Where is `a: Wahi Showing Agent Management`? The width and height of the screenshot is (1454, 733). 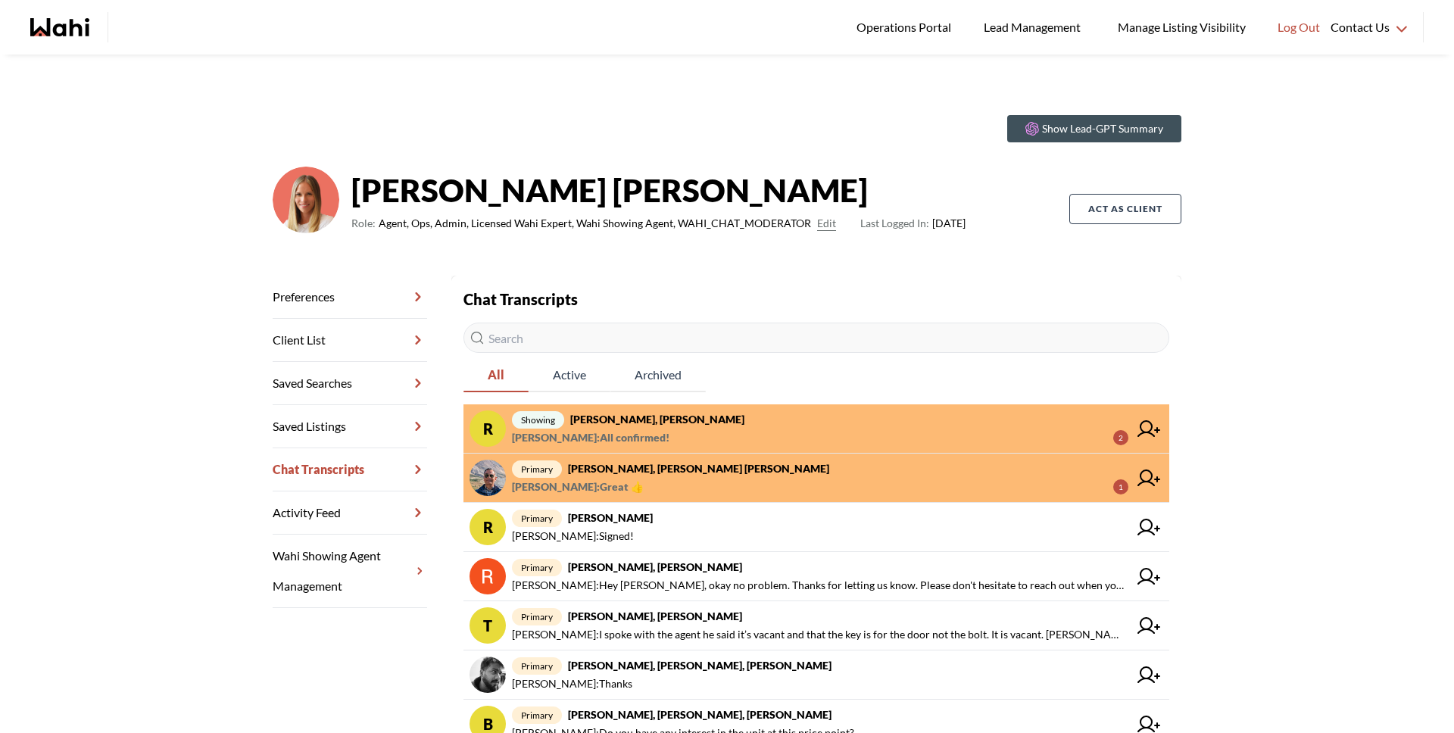 a: Wahi Showing Agent Management is located at coordinates (350, 571).